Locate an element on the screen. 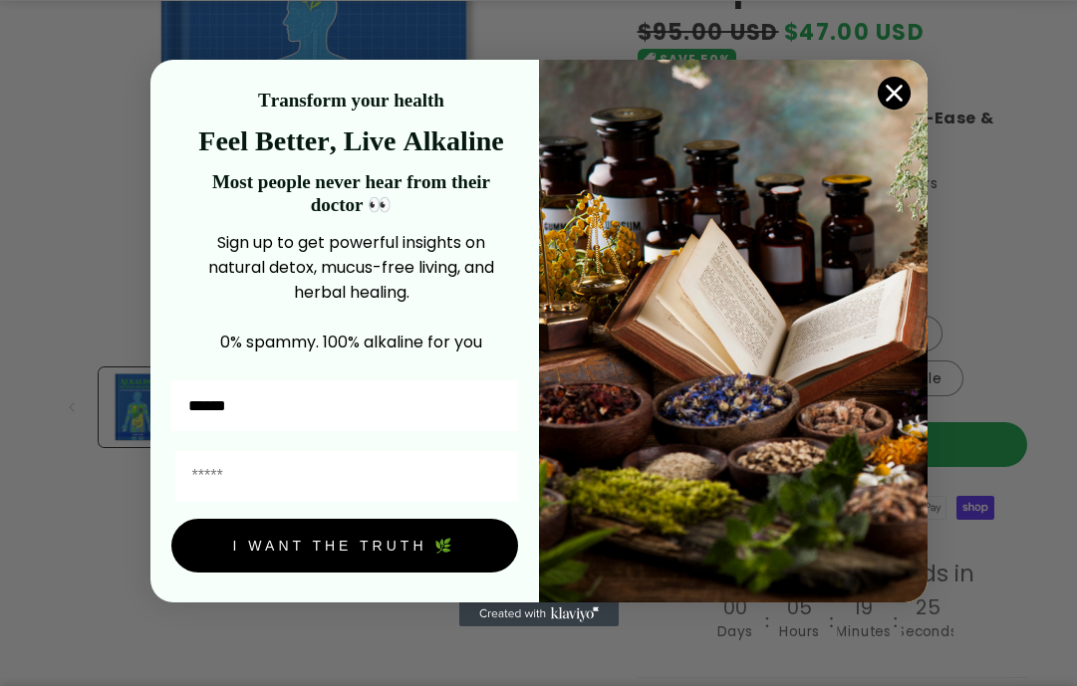  p: Sign up to get powerful insights on natural detox, mucus-free living, and herbal healing. is located at coordinates (352, 267).